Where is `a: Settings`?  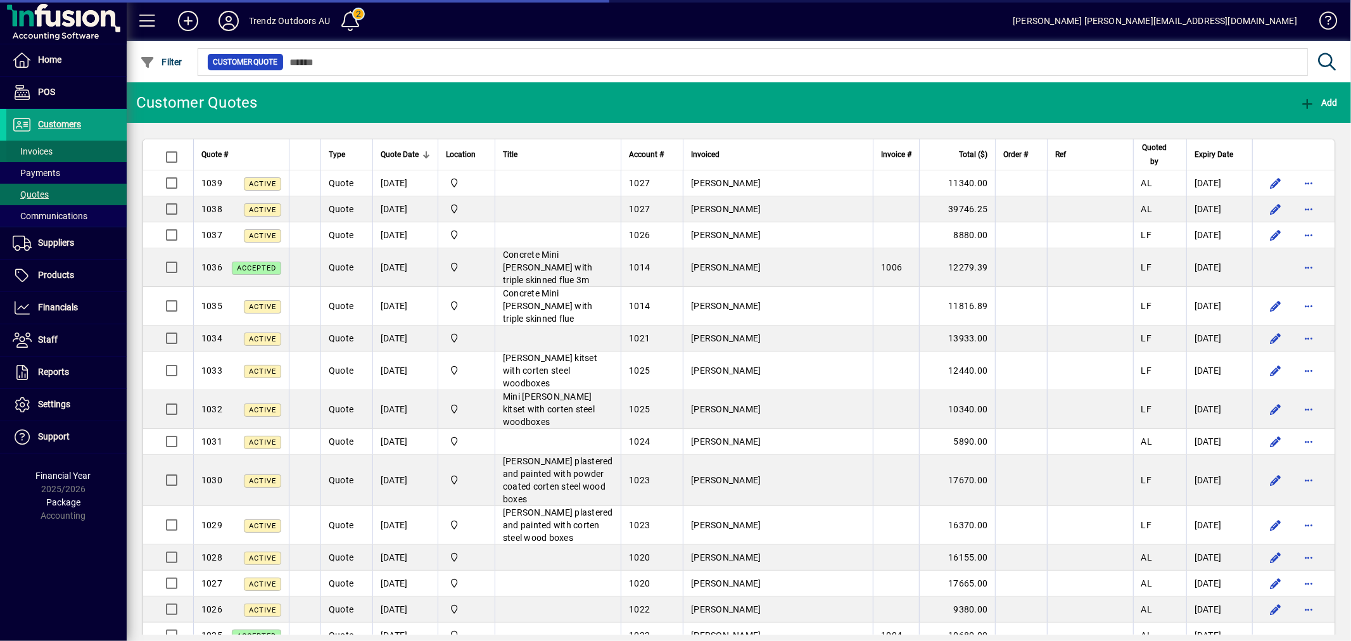
a: Settings is located at coordinates (66, 405).